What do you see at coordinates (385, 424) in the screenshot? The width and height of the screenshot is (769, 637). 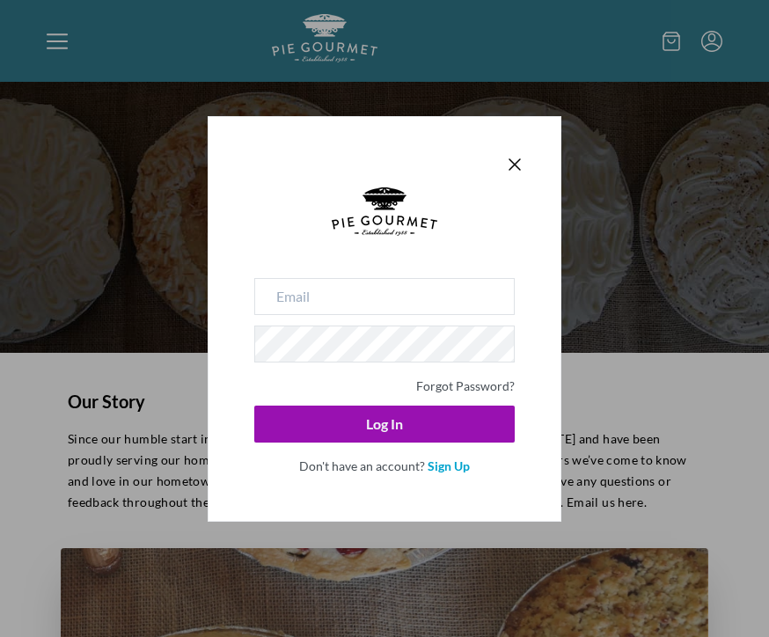 I see `button: Log In` at bounding box center [385, 424].